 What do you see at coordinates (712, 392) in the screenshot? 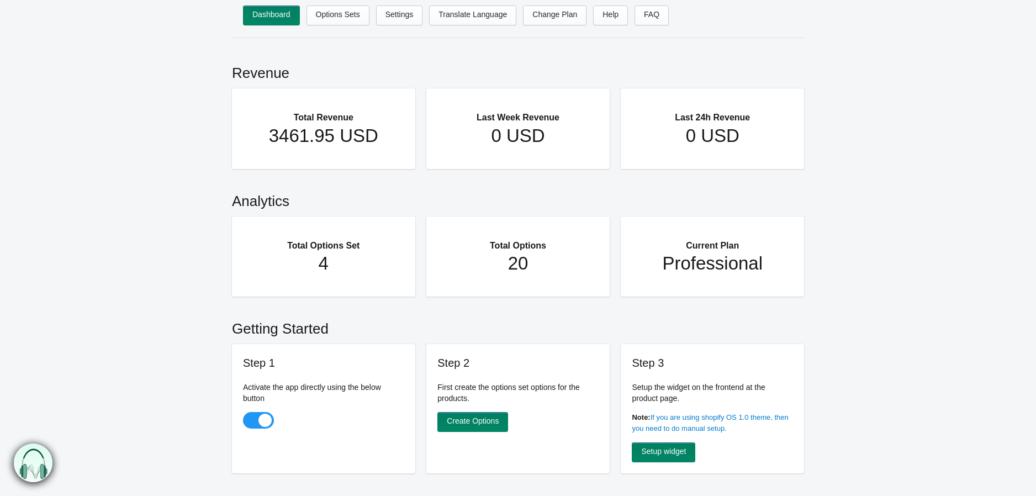
I see `p: Setup the widget on the frontend at the product page.` at bounding box center [712, 392].